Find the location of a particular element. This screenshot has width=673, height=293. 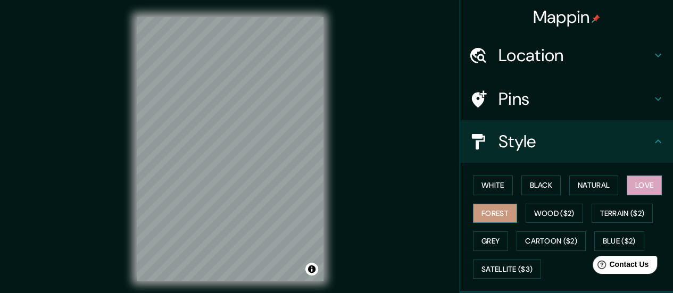

div: Pins is located at coordinates (566, 99).